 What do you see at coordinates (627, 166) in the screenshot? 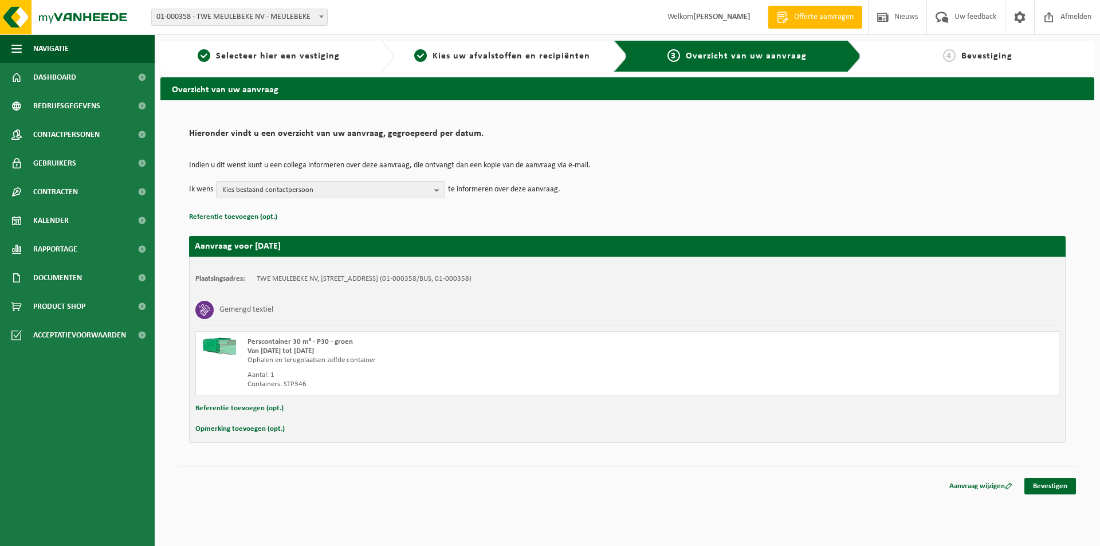
I see `p: Indien u dit wenst kunt u een collega informeren over deze aanvraag, die ontvangt dan een kopie v...` at bounding box center [627, 166].